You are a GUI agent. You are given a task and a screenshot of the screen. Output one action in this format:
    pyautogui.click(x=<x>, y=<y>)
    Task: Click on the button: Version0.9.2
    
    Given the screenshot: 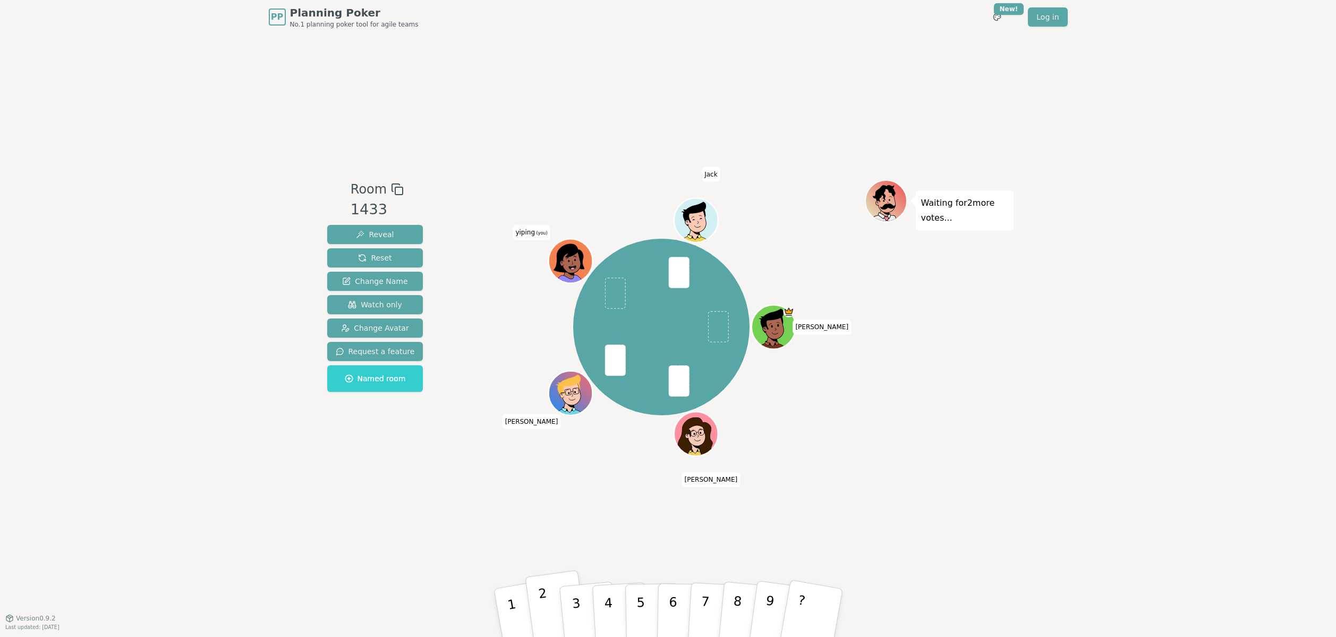 What is the action you would take?
    pyautogui.click(x=30, y=618)
    